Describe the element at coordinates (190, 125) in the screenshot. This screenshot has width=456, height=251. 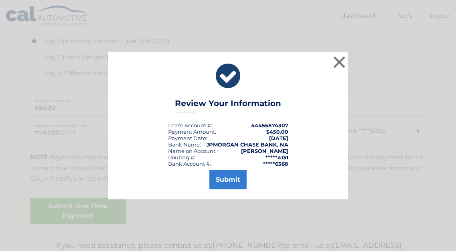
I see `div: Lease Account #:` at that location.